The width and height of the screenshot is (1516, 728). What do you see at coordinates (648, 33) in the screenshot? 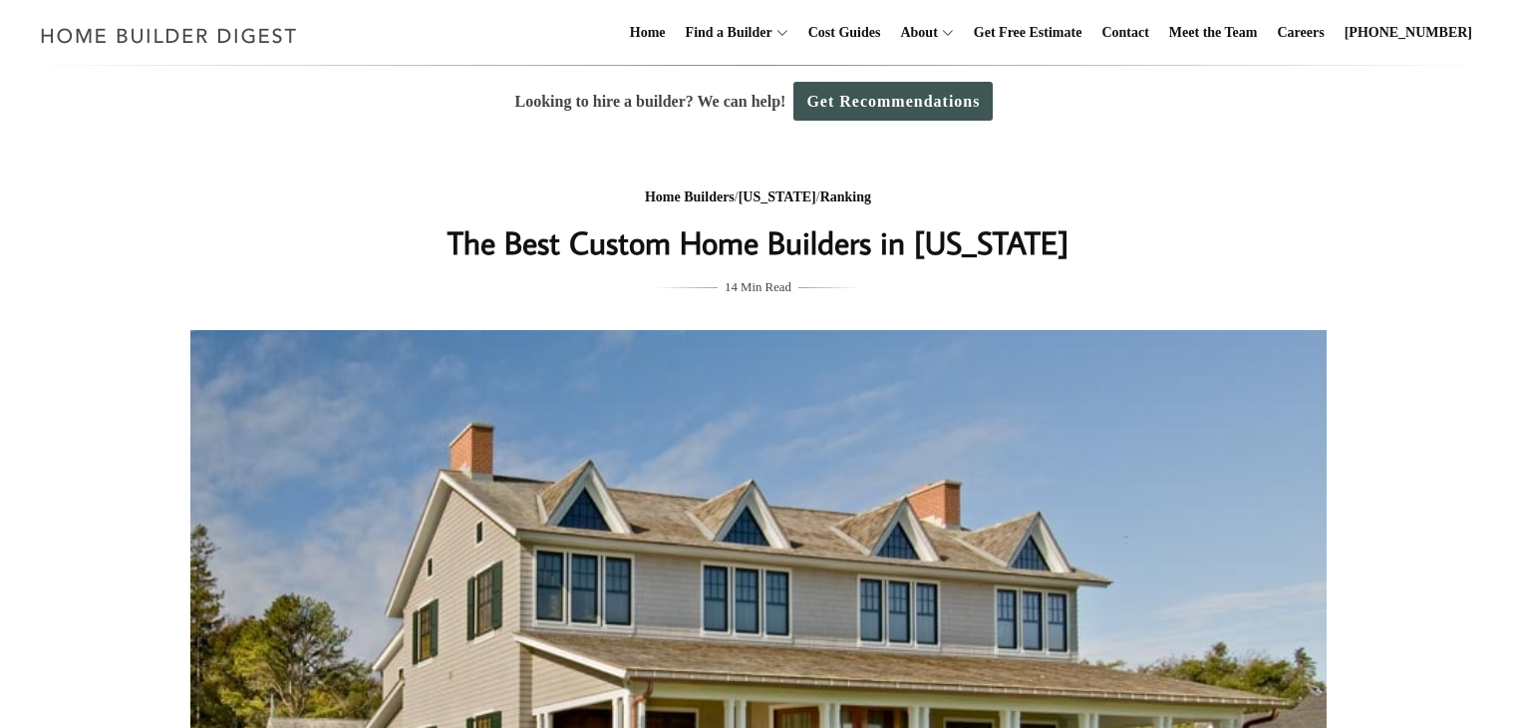
I see `a: Home` at bounding box center [648, 33].